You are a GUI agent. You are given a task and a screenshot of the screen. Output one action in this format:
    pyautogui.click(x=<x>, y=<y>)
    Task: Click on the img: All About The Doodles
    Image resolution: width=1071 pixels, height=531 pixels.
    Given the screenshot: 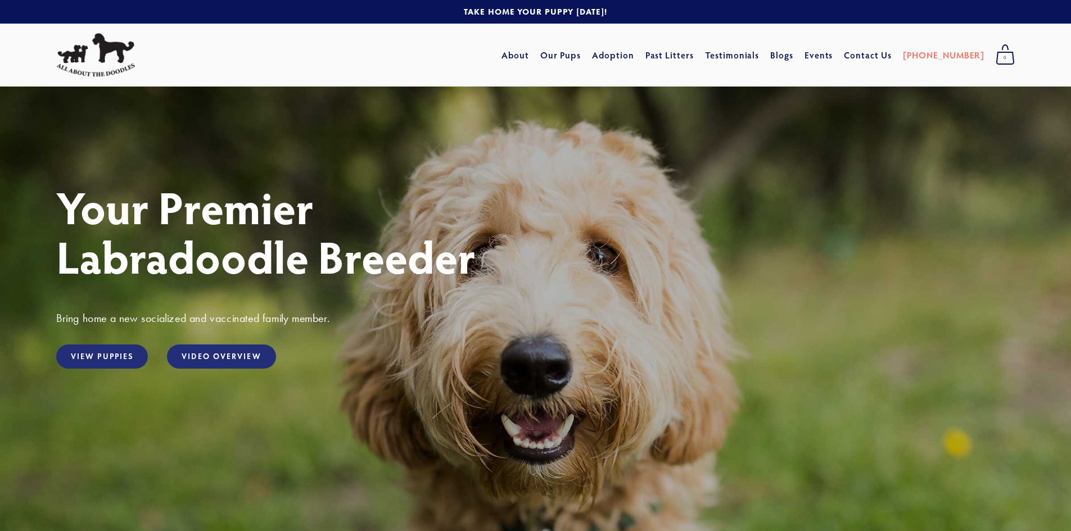 What is the action you would take?
    pyautogui.click(x=96, y=55)
    